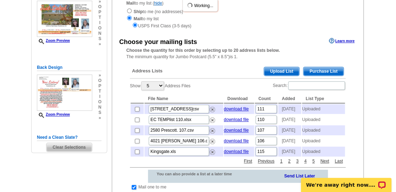 This screenshot has width=396, height=192. What do you see at coordinates (282, 71) in the screenshot?
I see `span: Upload List` at bounding box center [282, 71].